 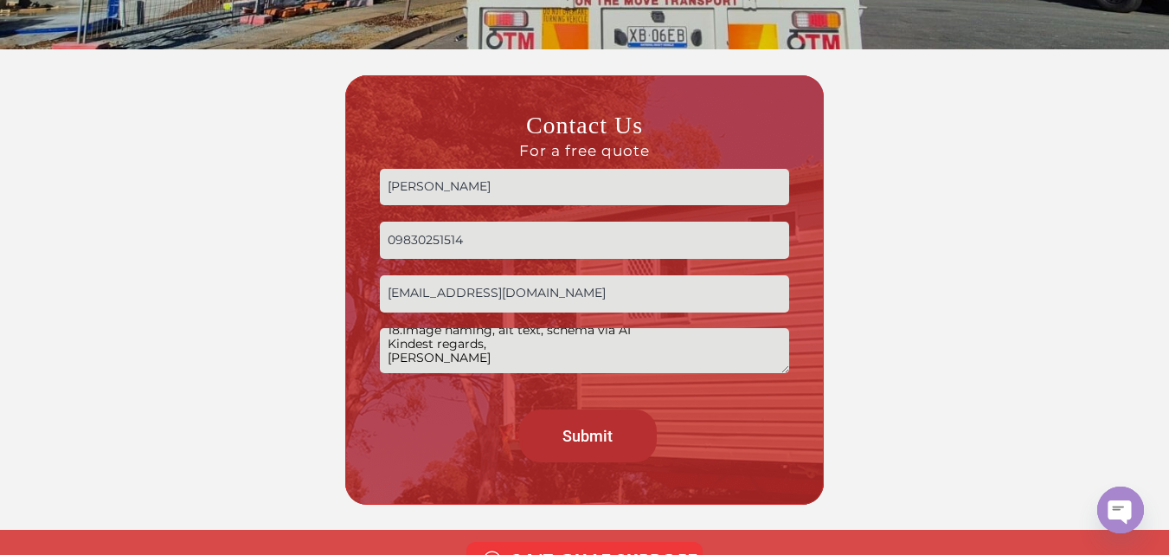 I want to click on h3: Contact Us, so click(x=584, y=135).